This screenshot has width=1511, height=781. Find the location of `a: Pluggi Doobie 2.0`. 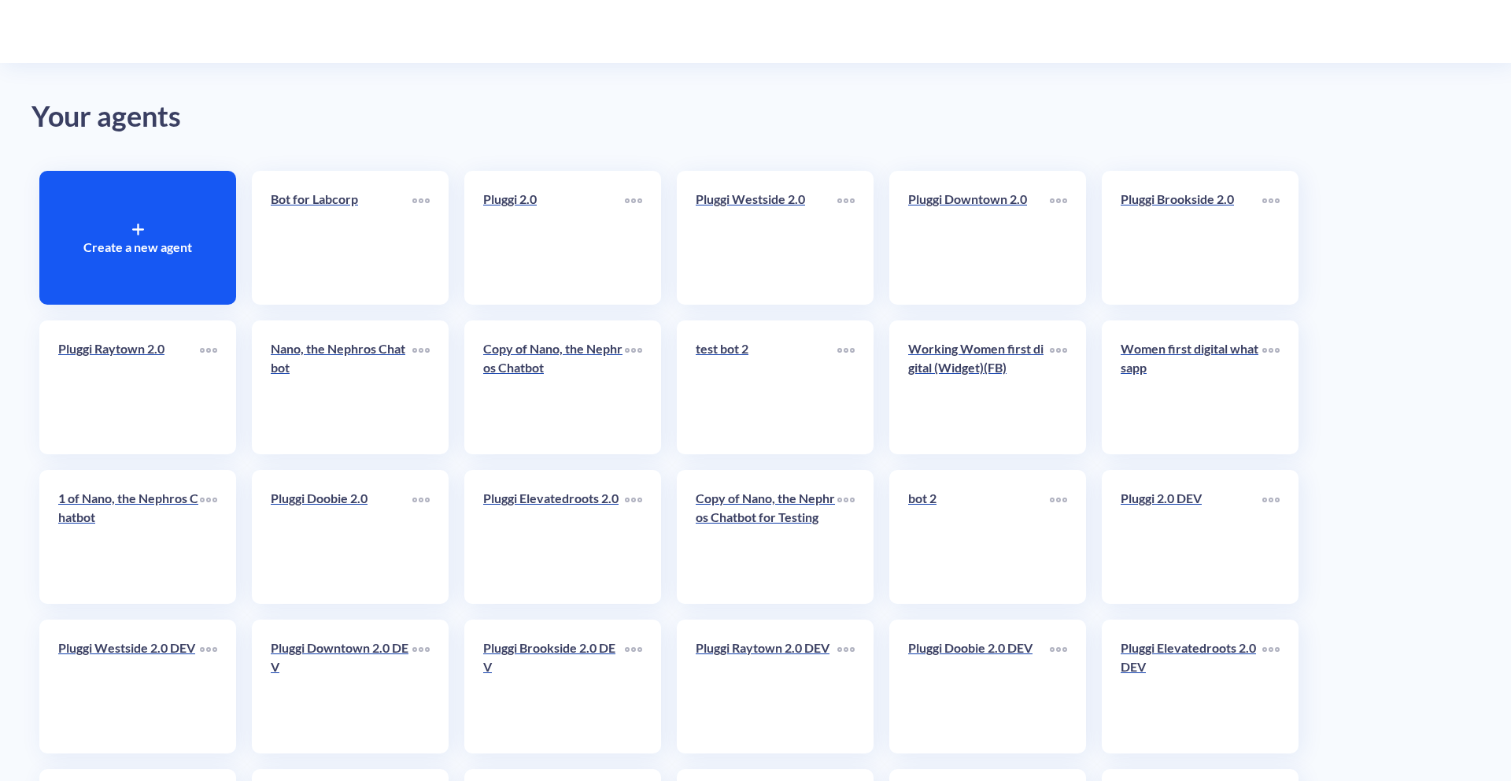

a: Pluggi Doobie 2.0 is located at coordinates (342, 537).